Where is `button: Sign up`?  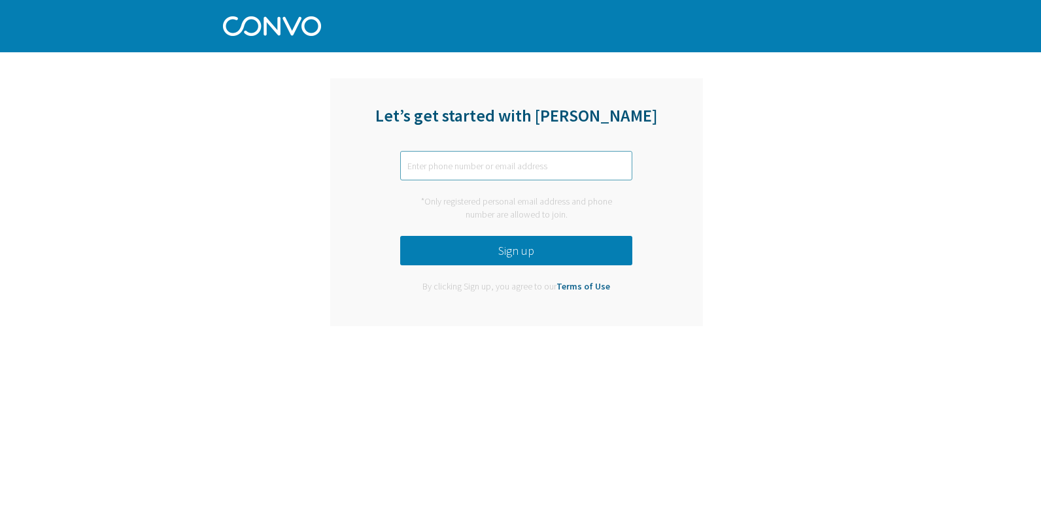 button: Sign up is located at coordinates (516, 250).